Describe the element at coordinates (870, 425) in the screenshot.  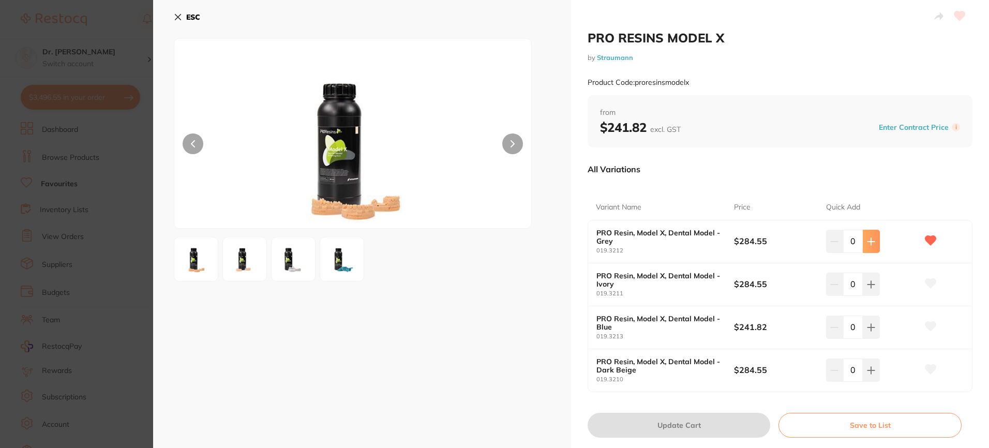
I see `button: Save to List` at that location.